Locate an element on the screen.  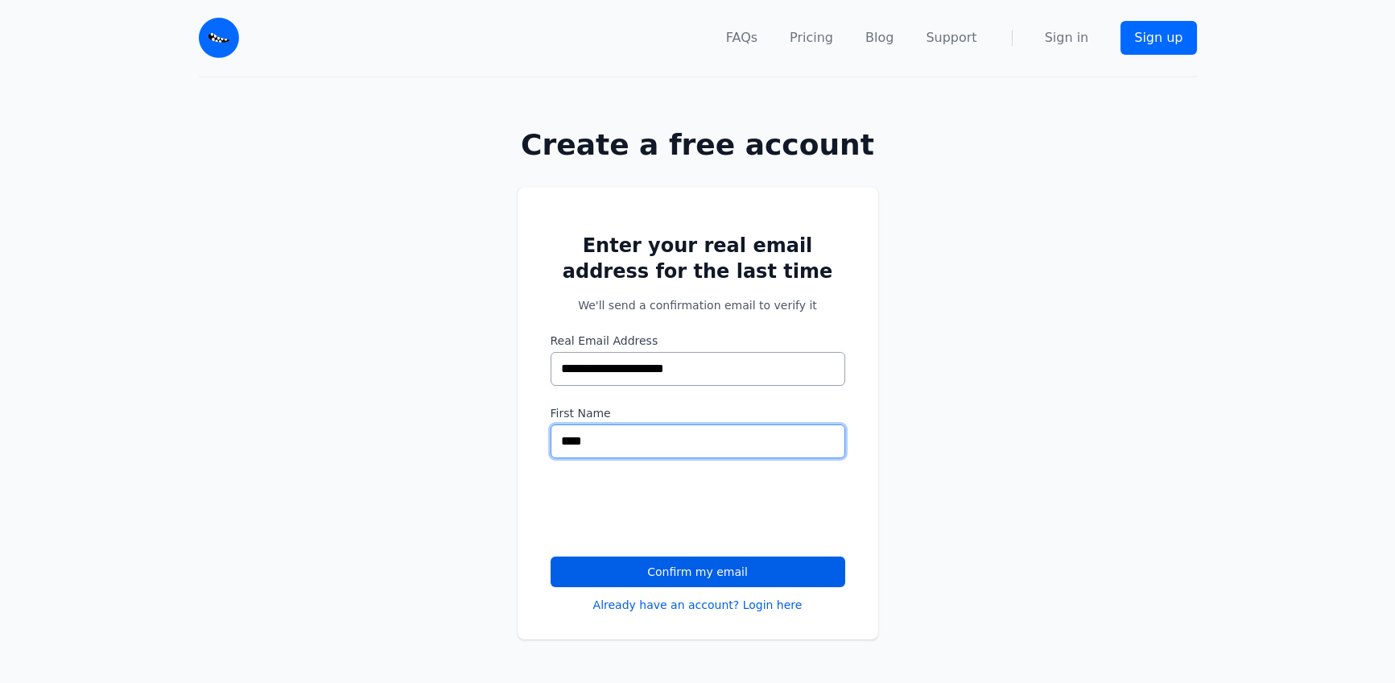
p: We'll send a confirmation email to verify it is located at coordinates (698, 305).